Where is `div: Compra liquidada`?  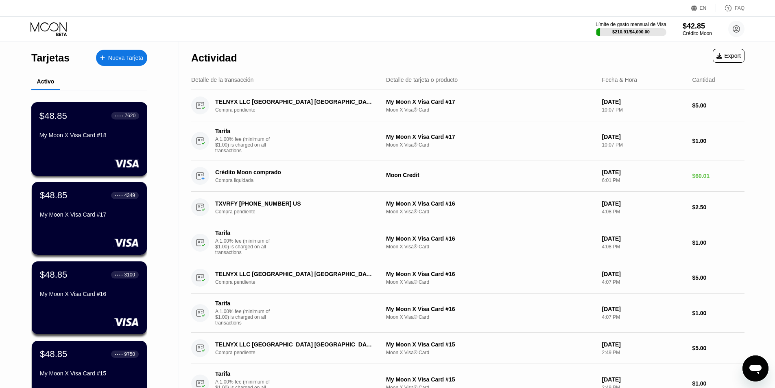
div: Compra liquidada is located at coordinates (300, 180).